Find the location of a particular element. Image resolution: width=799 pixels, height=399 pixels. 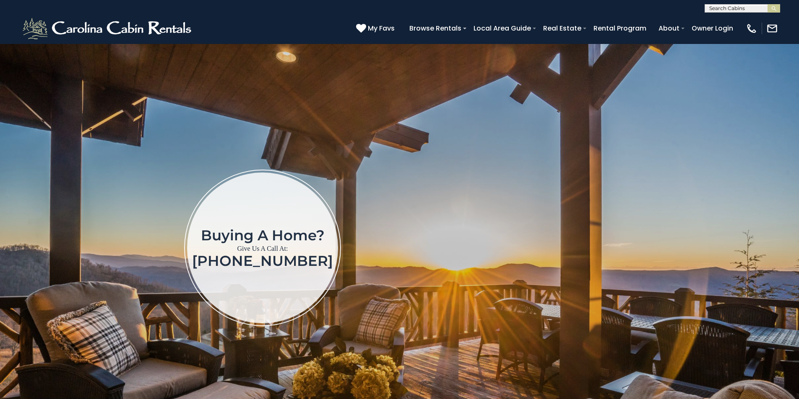

p: Give Us A Call At: is located at coordinates (262, 249).